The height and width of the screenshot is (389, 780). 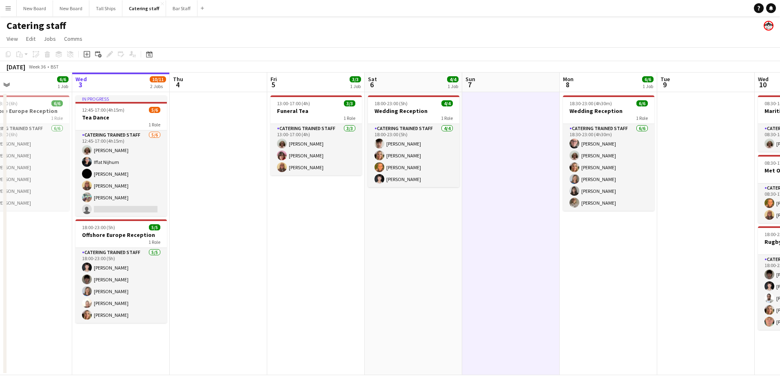 I want to click on button: Bar Staff, so click(x=181, y=8).